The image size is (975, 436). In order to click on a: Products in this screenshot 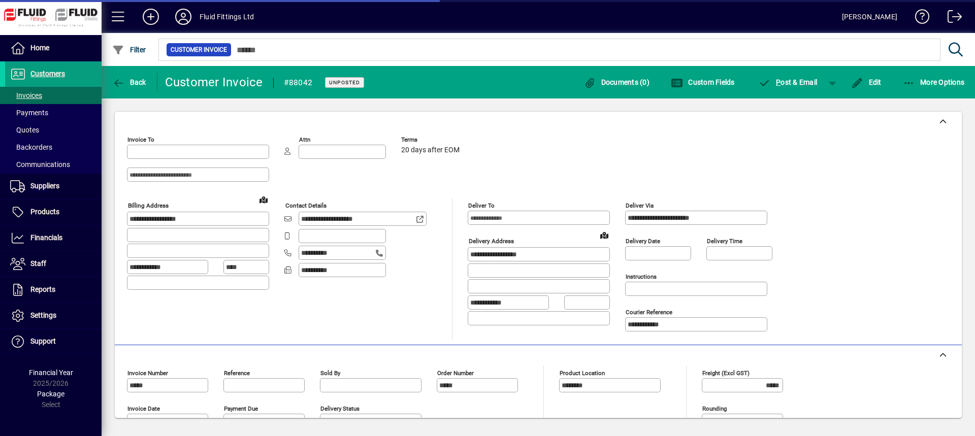, I will do `click(53, 212)`.